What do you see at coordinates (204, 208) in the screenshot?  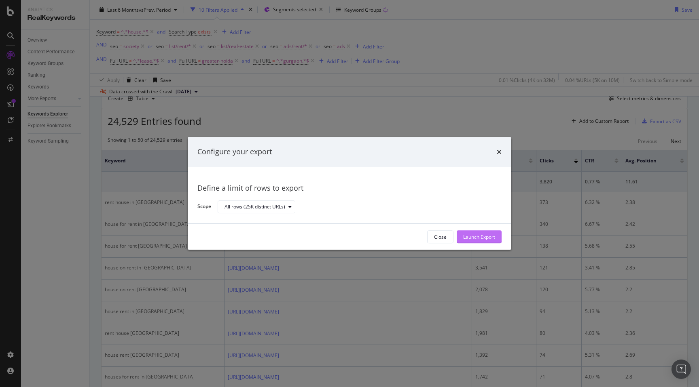 I see `label: Scope` at bounding box center [204, 208].